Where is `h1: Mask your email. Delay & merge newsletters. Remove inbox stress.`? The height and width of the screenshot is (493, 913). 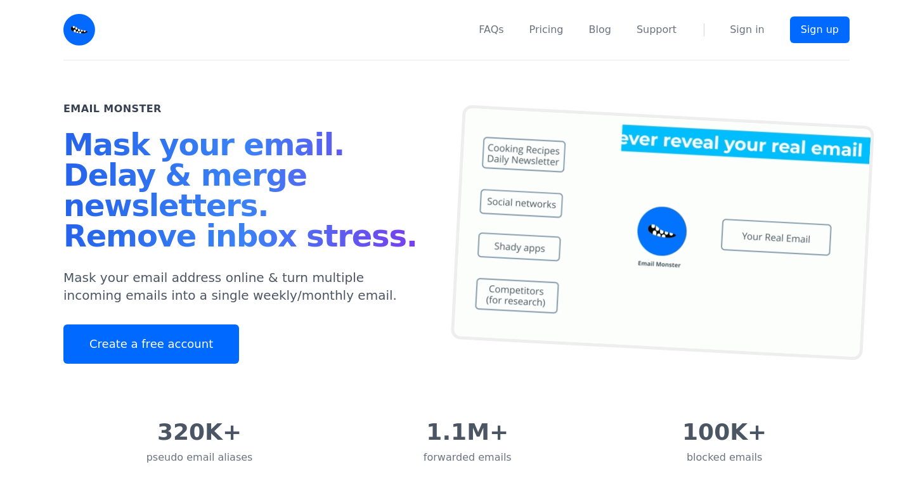 h1: Mask your email. Delay & merge newsletters. Remove inbox stress. is located at coordinates (245, 193).